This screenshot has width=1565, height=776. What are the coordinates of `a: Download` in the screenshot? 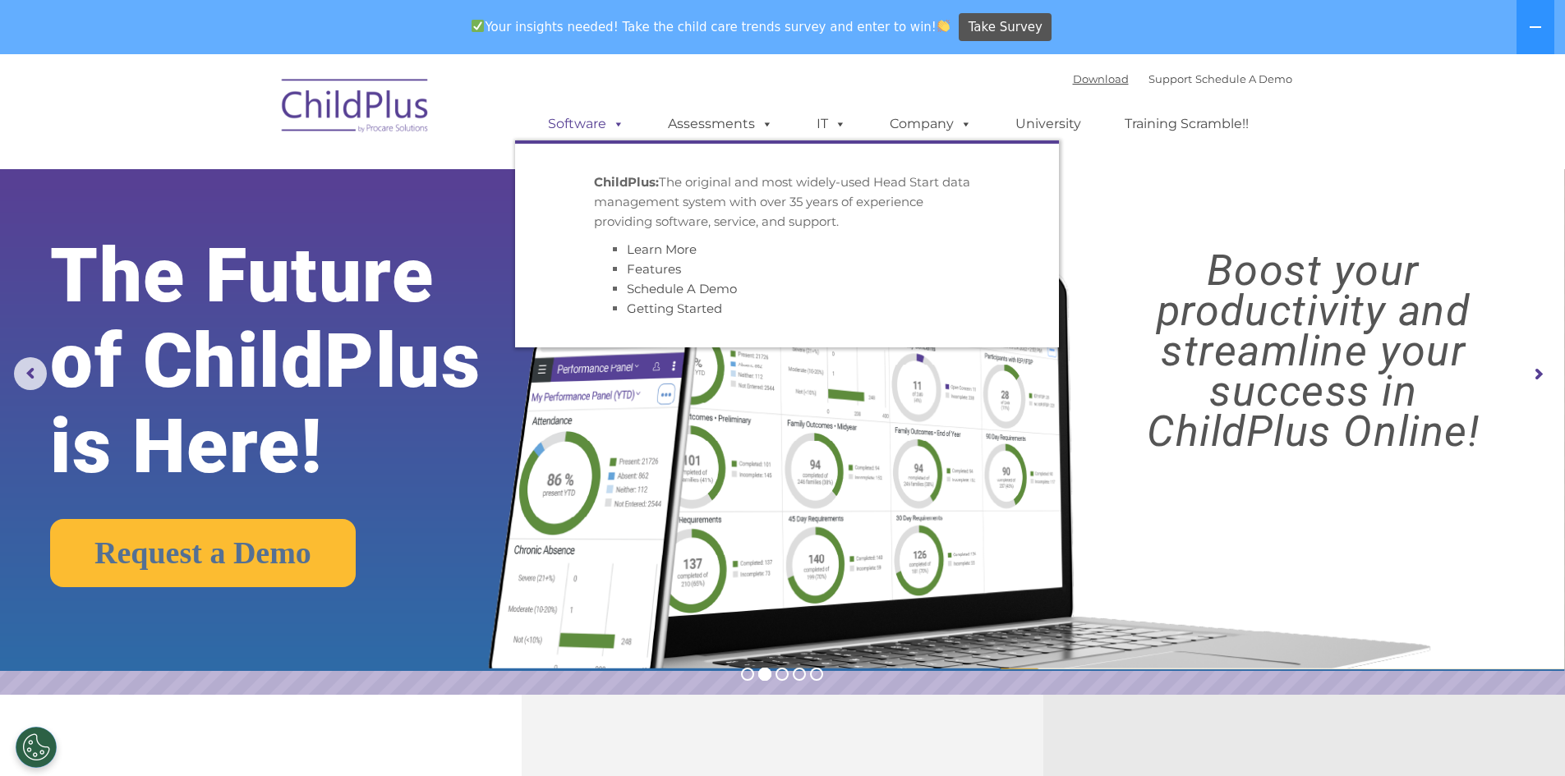 It's located at (1101, 79).